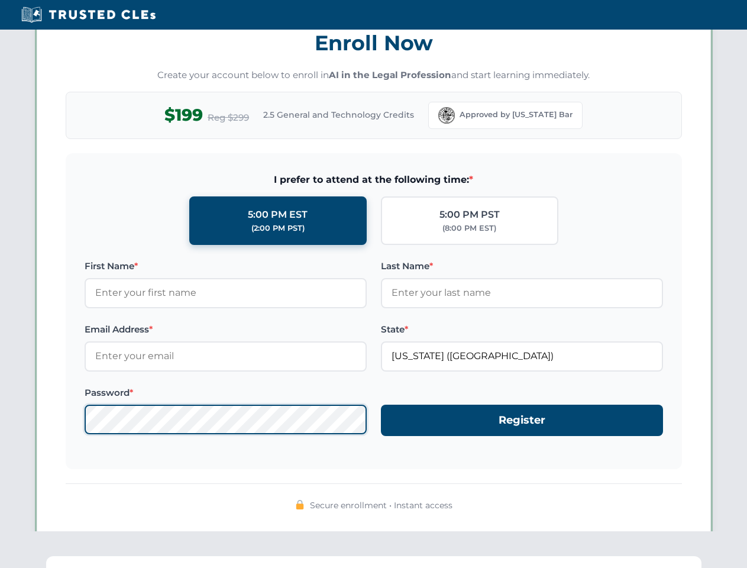 This screenshot has height=568, width=747. Describe the element at coordinates (183, 115) in the screenshot. I see `span: $199` at that location.